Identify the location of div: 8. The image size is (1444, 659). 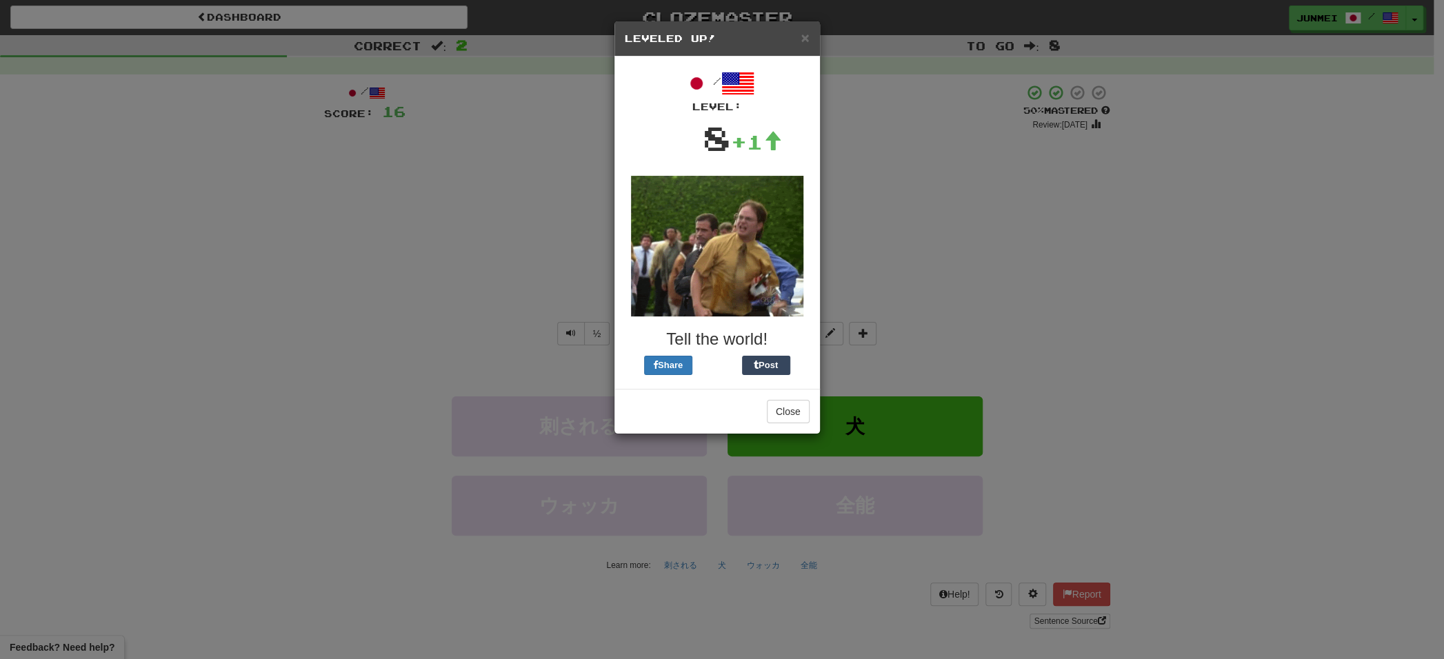
(716, 138).